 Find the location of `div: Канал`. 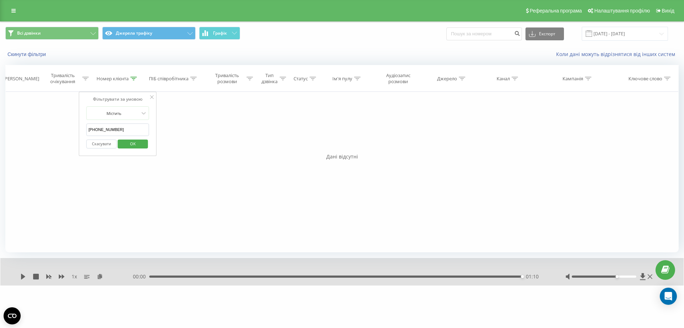

div: Канал is located at coordinates (503, 78).